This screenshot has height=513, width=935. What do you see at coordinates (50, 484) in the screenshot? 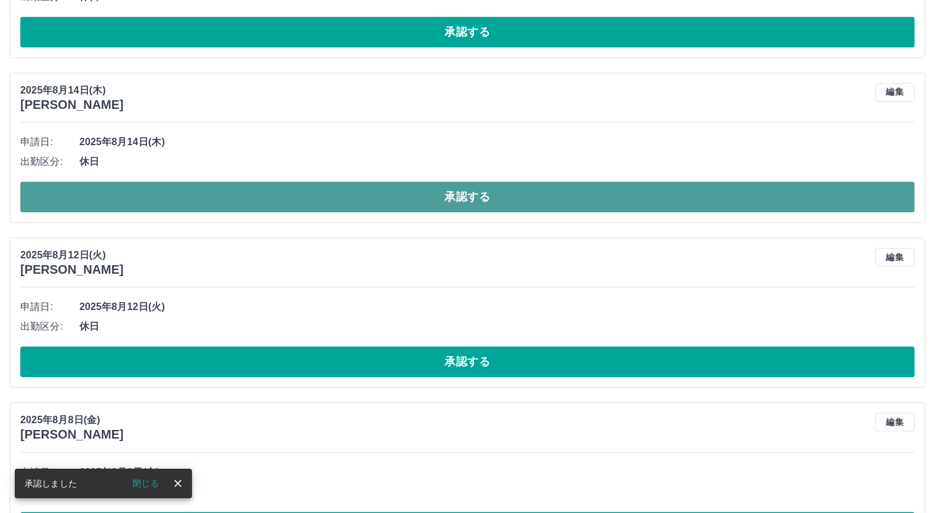
I see `div: 承認しました` at bounding box center [50, 484].